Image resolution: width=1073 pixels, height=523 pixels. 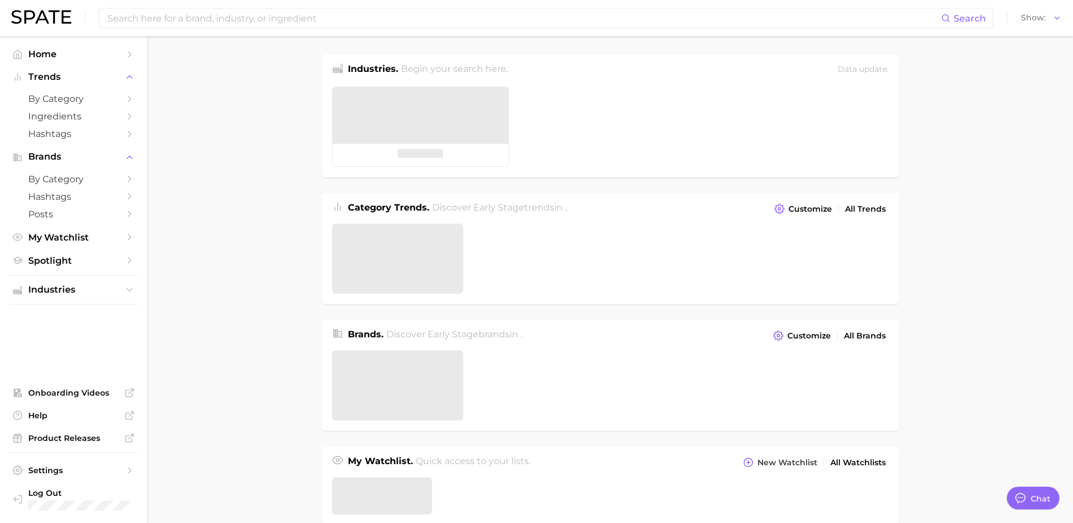 I want to click on button: Show, so click(x=1041, y=18).